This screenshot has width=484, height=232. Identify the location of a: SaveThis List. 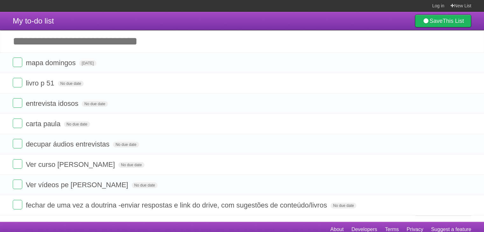
(443, 21).